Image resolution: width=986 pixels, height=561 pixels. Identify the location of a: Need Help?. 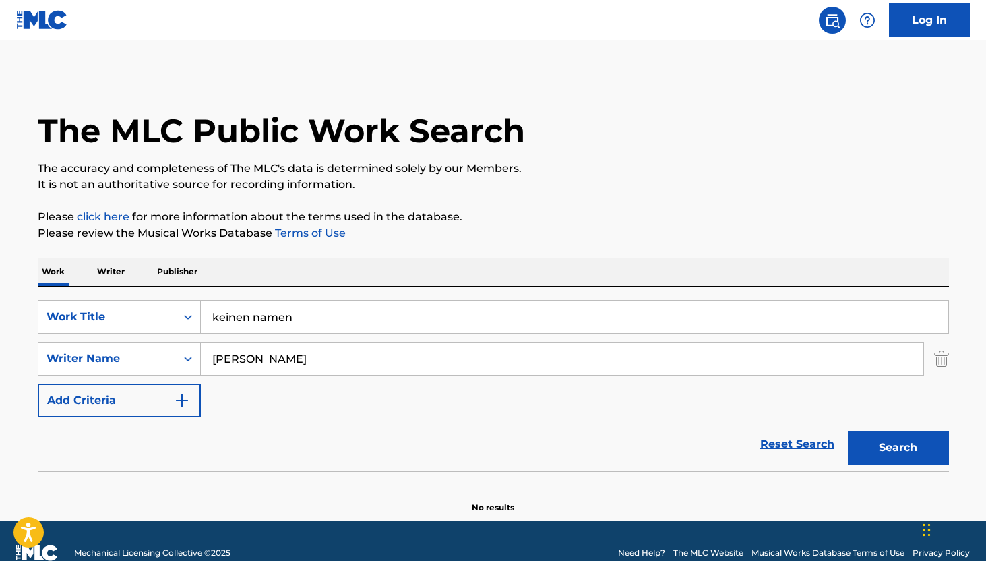
(642, 553).